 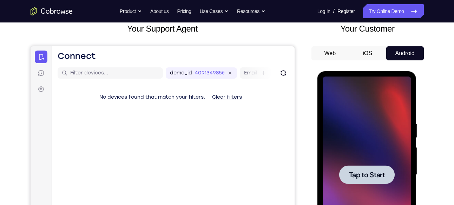 What do you see at coordinates (131, 11) in the screenshot?
I see `button: Product` at bounding box center [131, 11].